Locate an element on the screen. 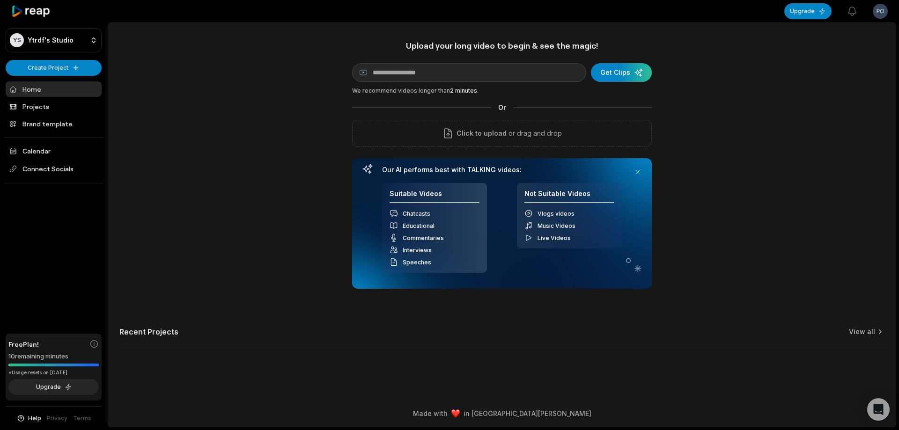 This screenshot has width=899, height=430. span: Help is located at coordinates (35, 419).